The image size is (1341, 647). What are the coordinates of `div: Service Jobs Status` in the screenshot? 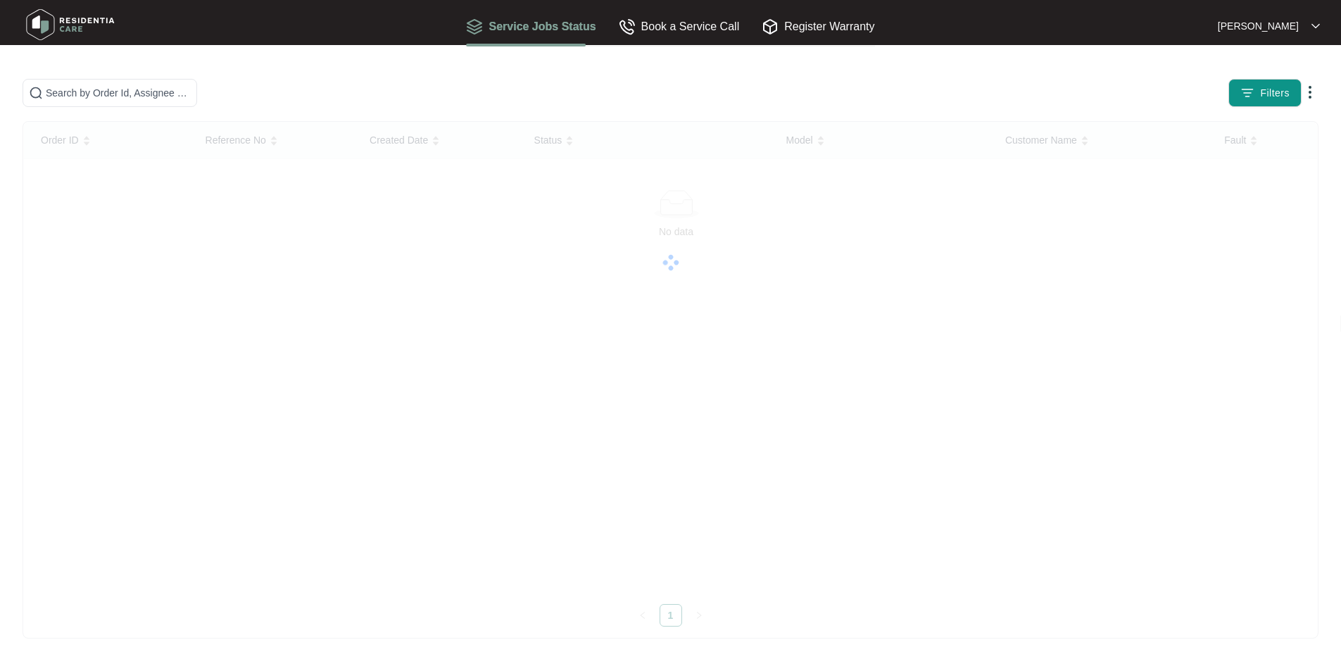 It's located at (531, 26).